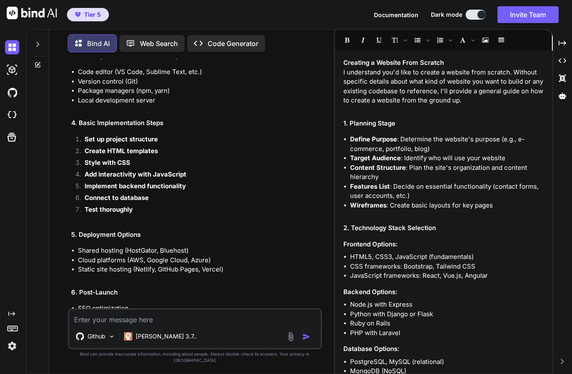  Describe the element at coordinates (135, 186) in the screenshot. I see `strong: Implement backend functionality` at that location.